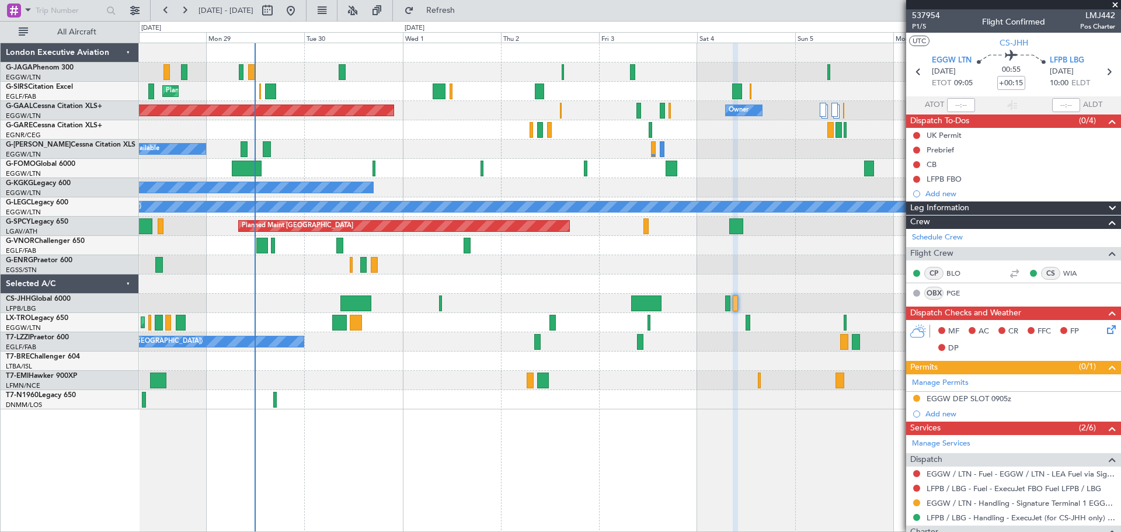 The width and height of the screenshot is (1121, 532). I want to click on div: Sun 5, so click(845, 37).